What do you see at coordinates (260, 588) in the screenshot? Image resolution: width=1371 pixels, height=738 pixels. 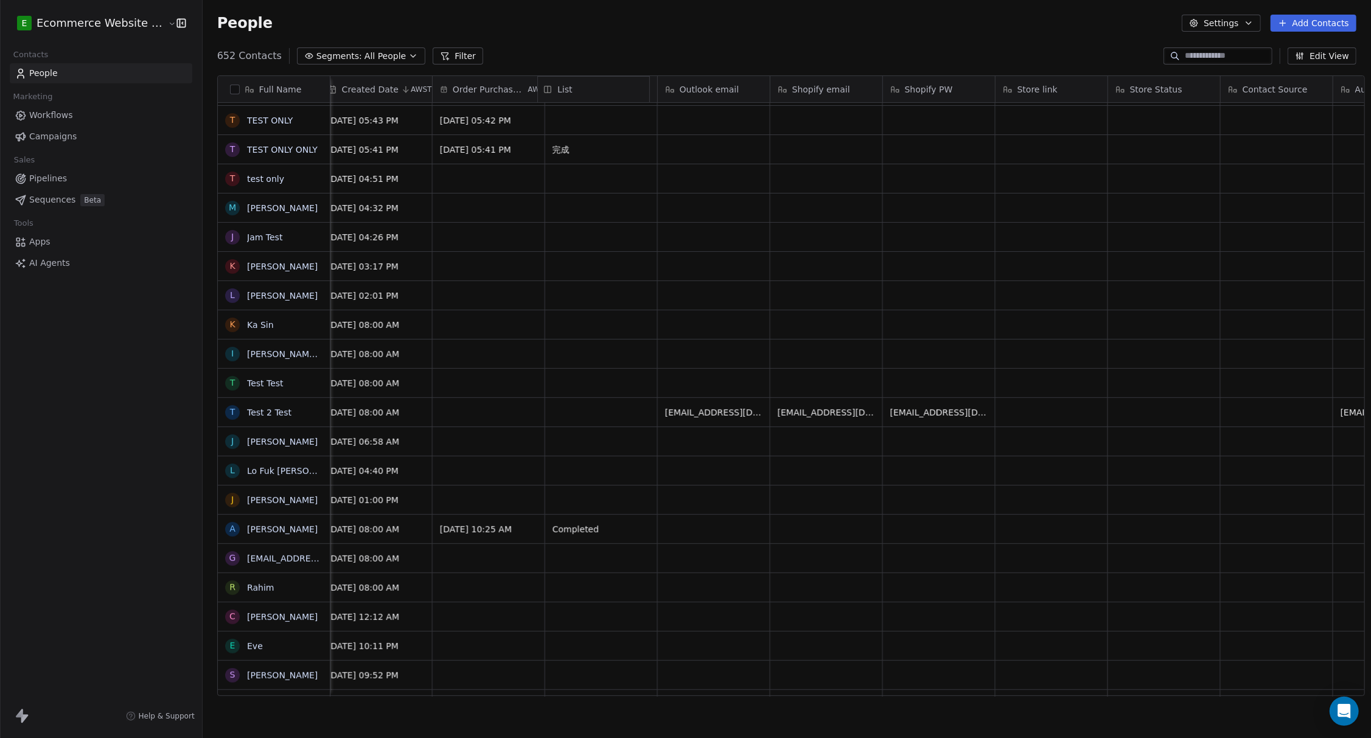 I see `a: Rahim` at bounding box center [260, 588].